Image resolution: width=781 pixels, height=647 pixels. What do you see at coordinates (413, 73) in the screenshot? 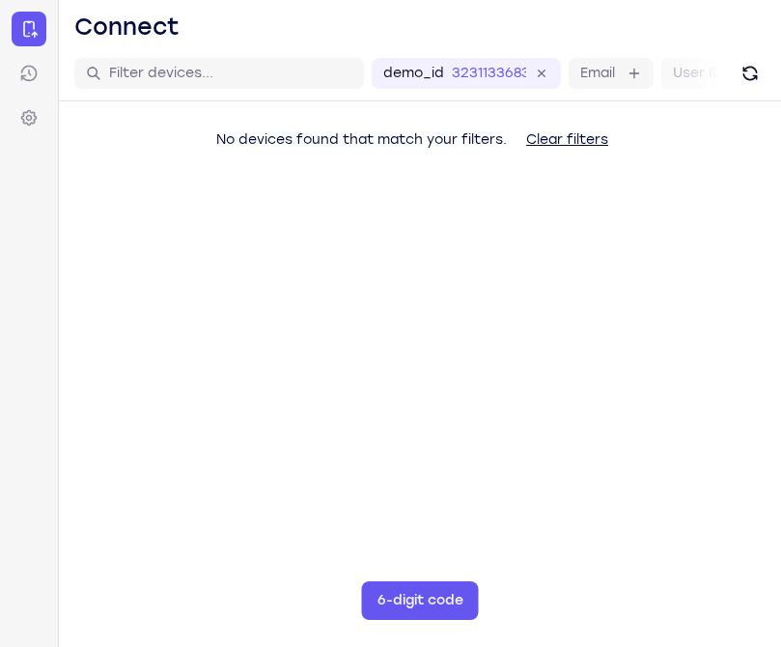
I see `label: demo_id` at bounding box center [413, 73].